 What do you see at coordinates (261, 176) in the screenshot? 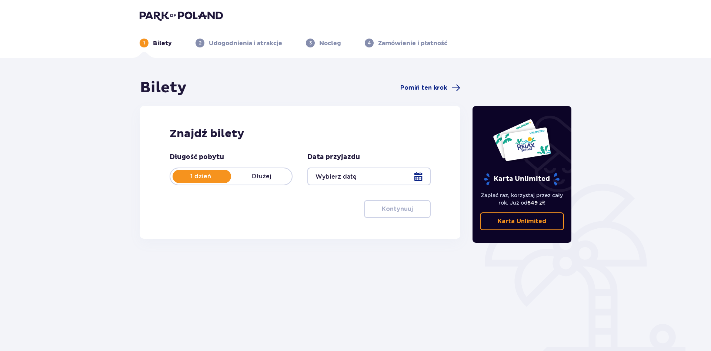
I see `p: Dłużej` at bounding box center [261, 176].